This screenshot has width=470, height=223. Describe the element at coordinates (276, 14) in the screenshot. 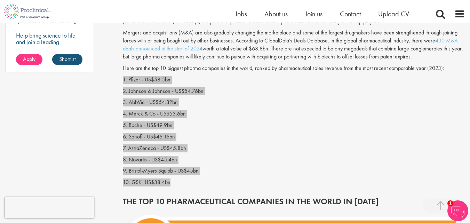

I see `a: About us` at that location.